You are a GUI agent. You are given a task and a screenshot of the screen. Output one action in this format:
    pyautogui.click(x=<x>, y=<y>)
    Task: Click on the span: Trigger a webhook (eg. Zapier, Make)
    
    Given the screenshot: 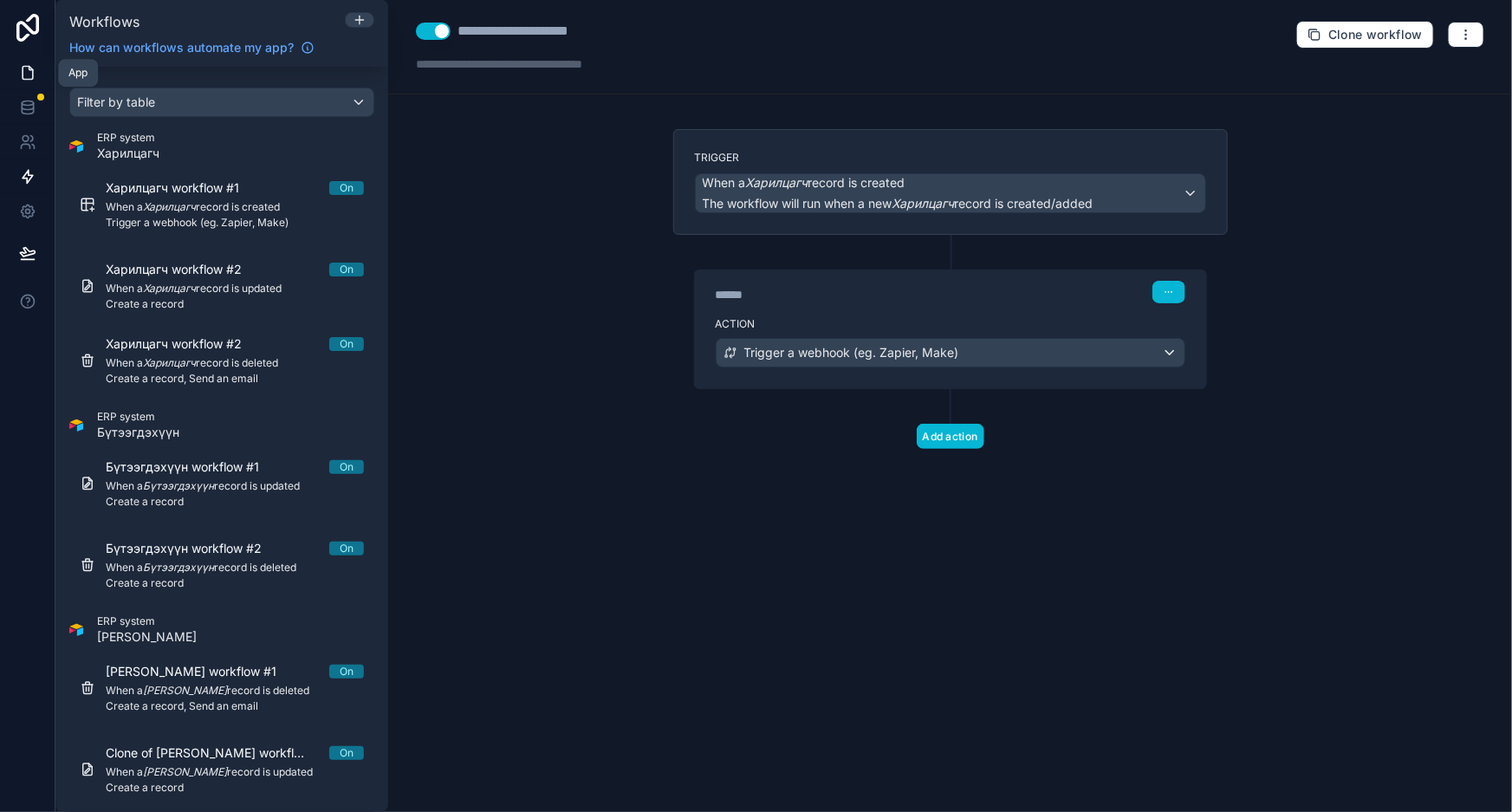 What is the action you would take?
    pyautogui.click(x=852, y=352)
    